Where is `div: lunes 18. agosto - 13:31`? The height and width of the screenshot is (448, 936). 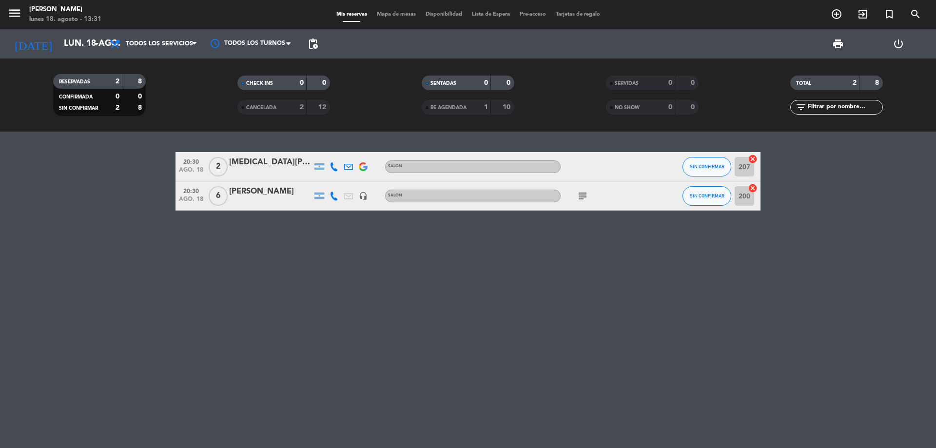
div: lunes 18. agosto - 13:31 is located at coordinates (65, 19).